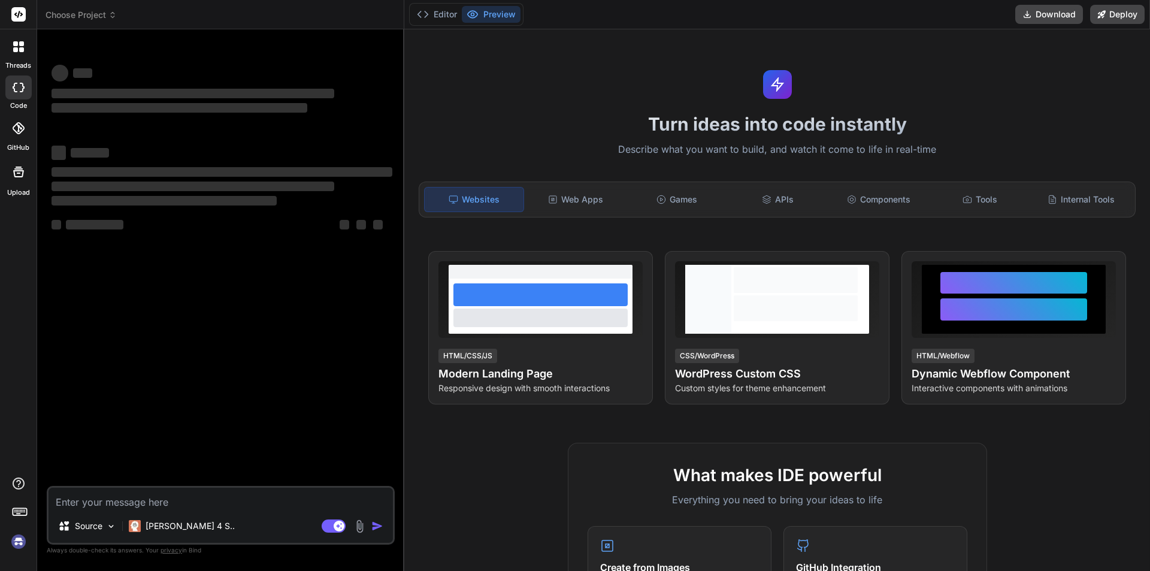  Describe the element at coordinates (111, 526) in the screenshot. I see `img: Pick Models` at that location.